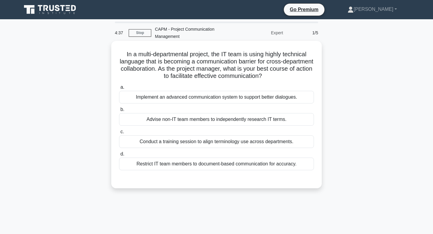 The height and width of the screenshot is (234, 433). What do you see at coordinates (122, 87) in the screenshot?
I see `span: a.` at bounding box center [122, 87].